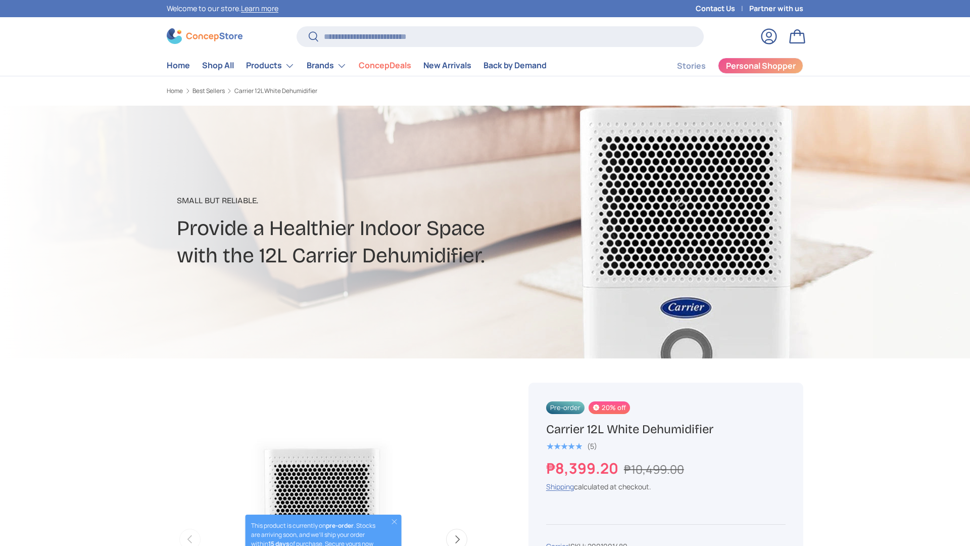 The height and width of the screenshot is (546, 970). Describe the element at coordinates (371, 201) in the screenshot. I see `p: Small But Reliable.` at that location.